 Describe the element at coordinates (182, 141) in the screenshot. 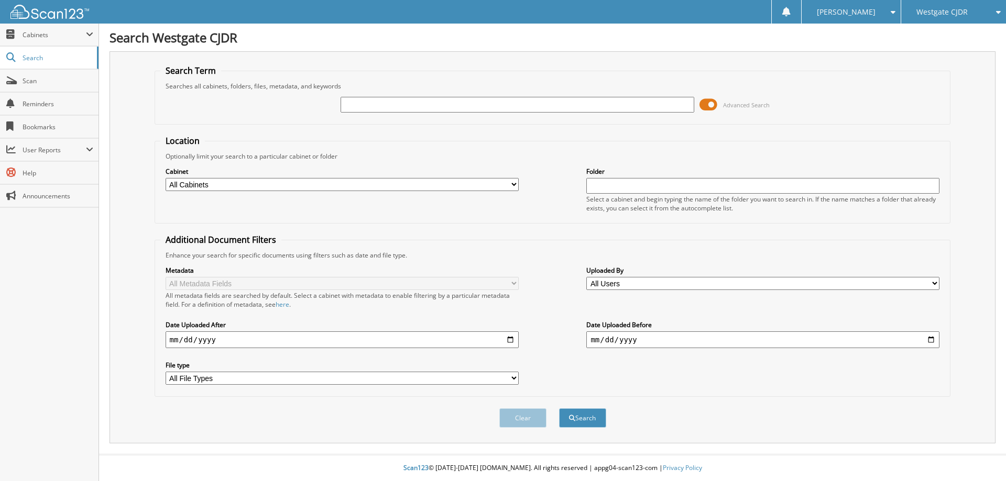

I see `legend: Location` at that location.